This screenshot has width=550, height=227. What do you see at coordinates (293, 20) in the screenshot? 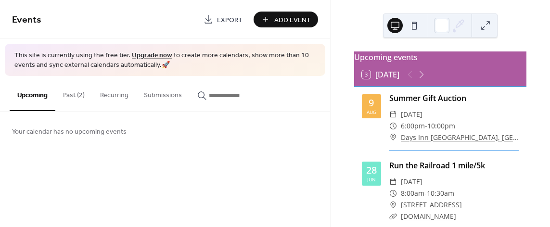
I see `span: Add Event` at bounding box center [293, 20].